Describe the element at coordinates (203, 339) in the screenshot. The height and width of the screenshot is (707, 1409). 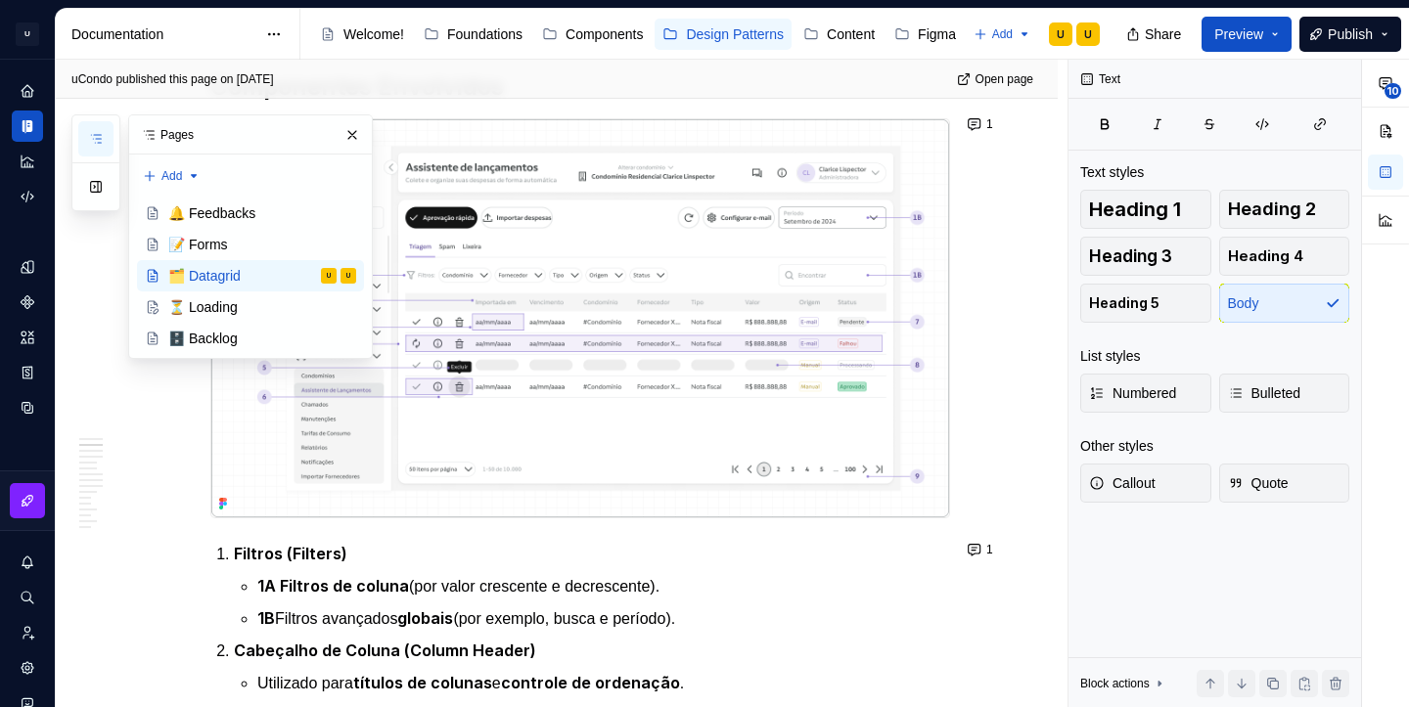
I see `div: 🗄️ Backlog` at that location.